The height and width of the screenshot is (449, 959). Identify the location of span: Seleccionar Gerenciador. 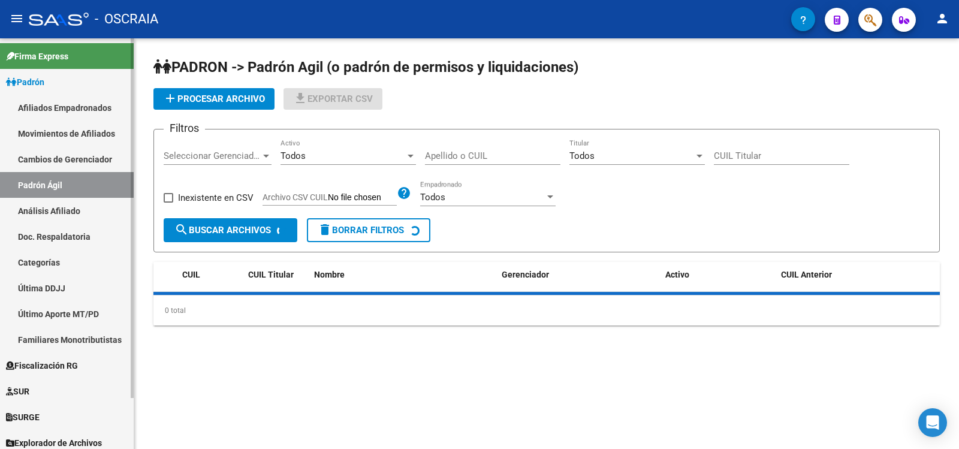
(212, 156).